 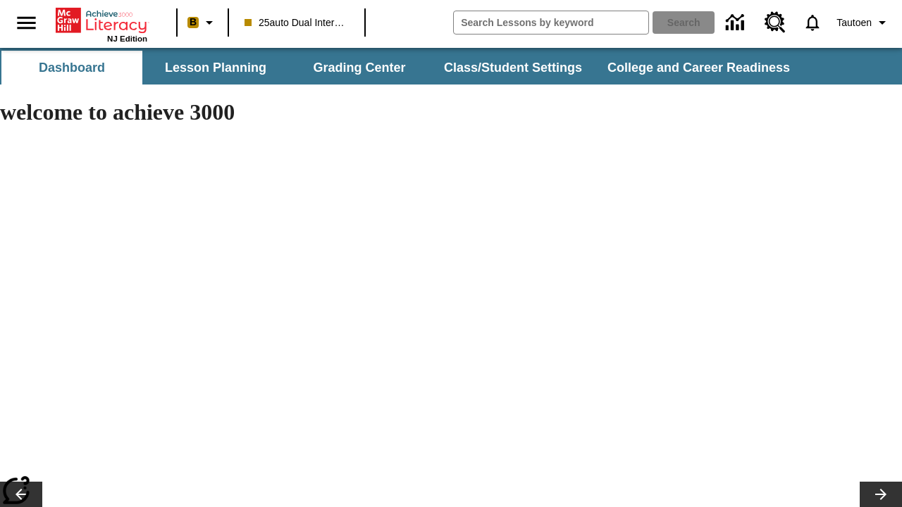 I want to click on button: Class/Student Settings, so click(x=513, y=68).